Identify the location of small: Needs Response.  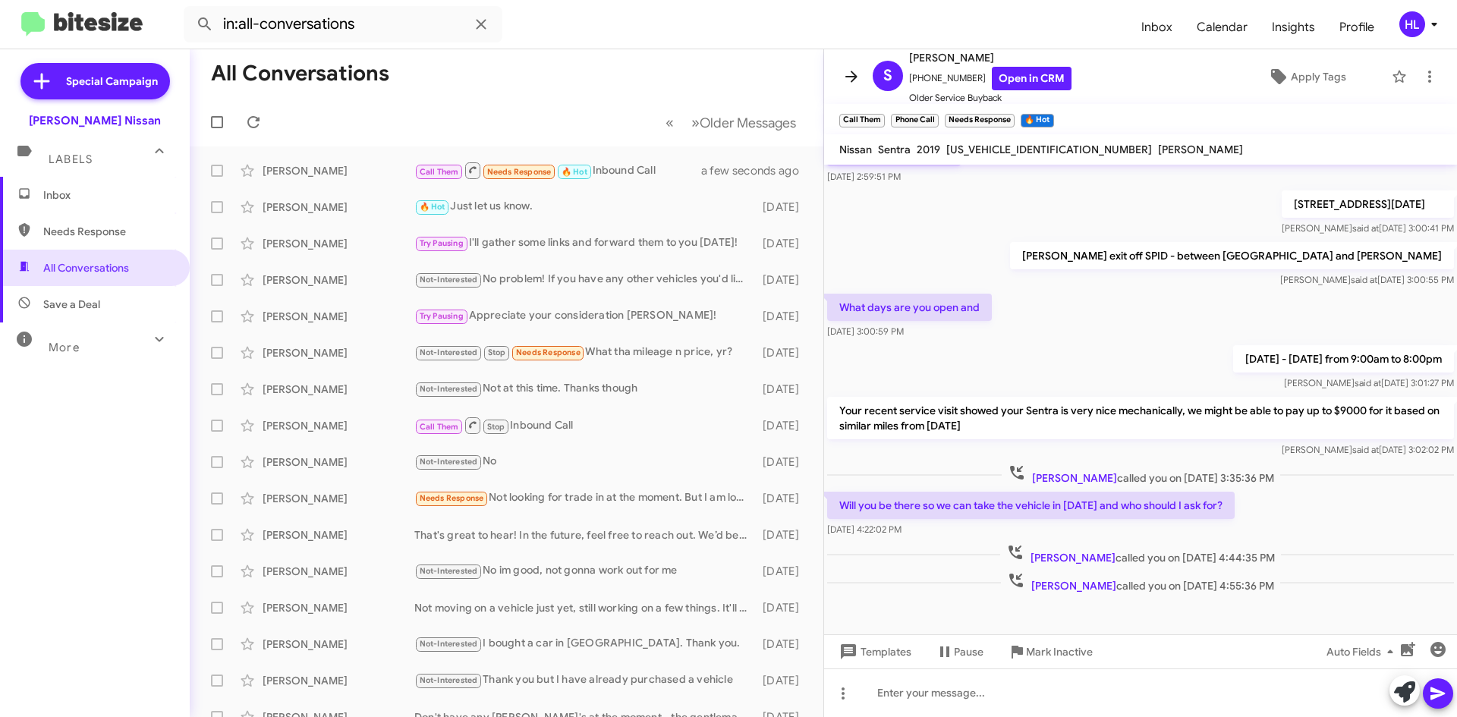
(980, 121).